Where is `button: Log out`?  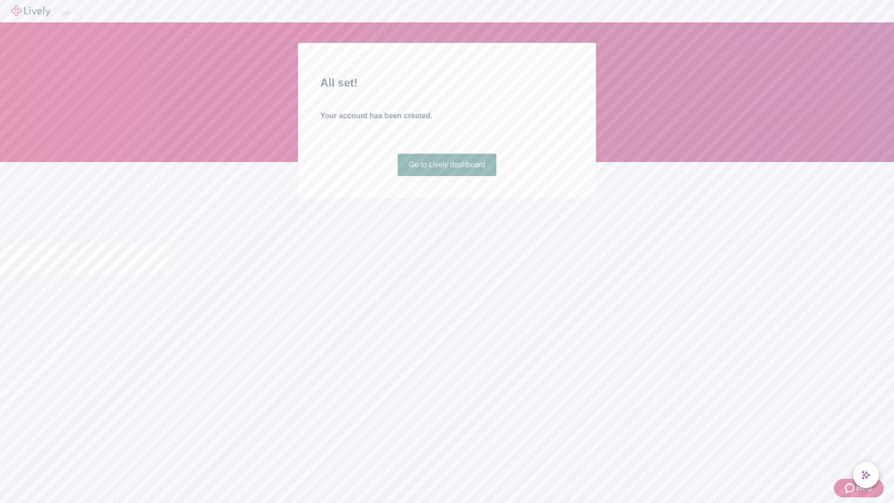
button: Log out is located at coordinates (65, 13).